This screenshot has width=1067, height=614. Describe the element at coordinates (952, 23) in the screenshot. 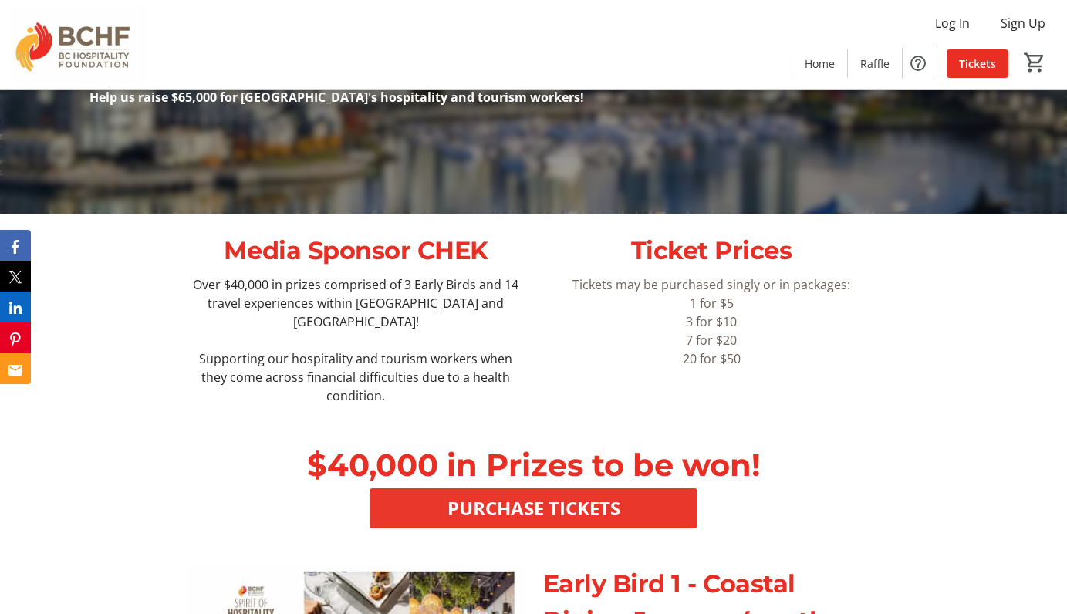

I see `button: Log In` at that location.